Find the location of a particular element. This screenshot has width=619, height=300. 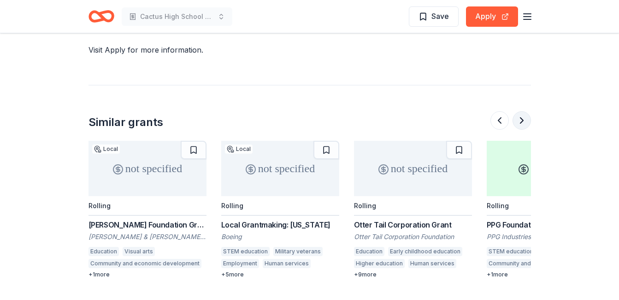

button: Save is located at coordinates (434, 17).